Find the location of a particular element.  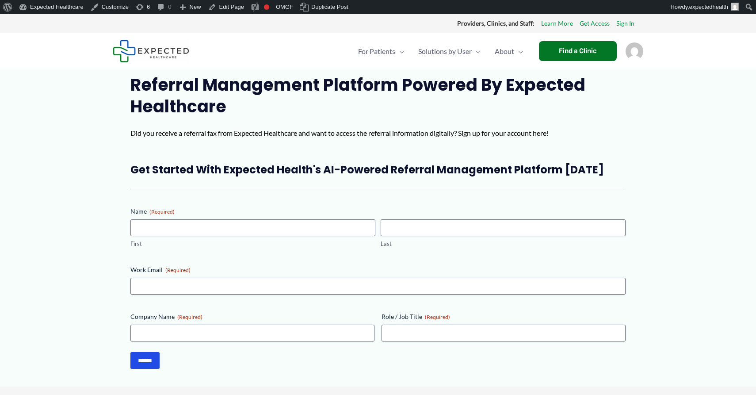

a: Solutions by UserMenu Toggle is located at coordinates (449, 51).